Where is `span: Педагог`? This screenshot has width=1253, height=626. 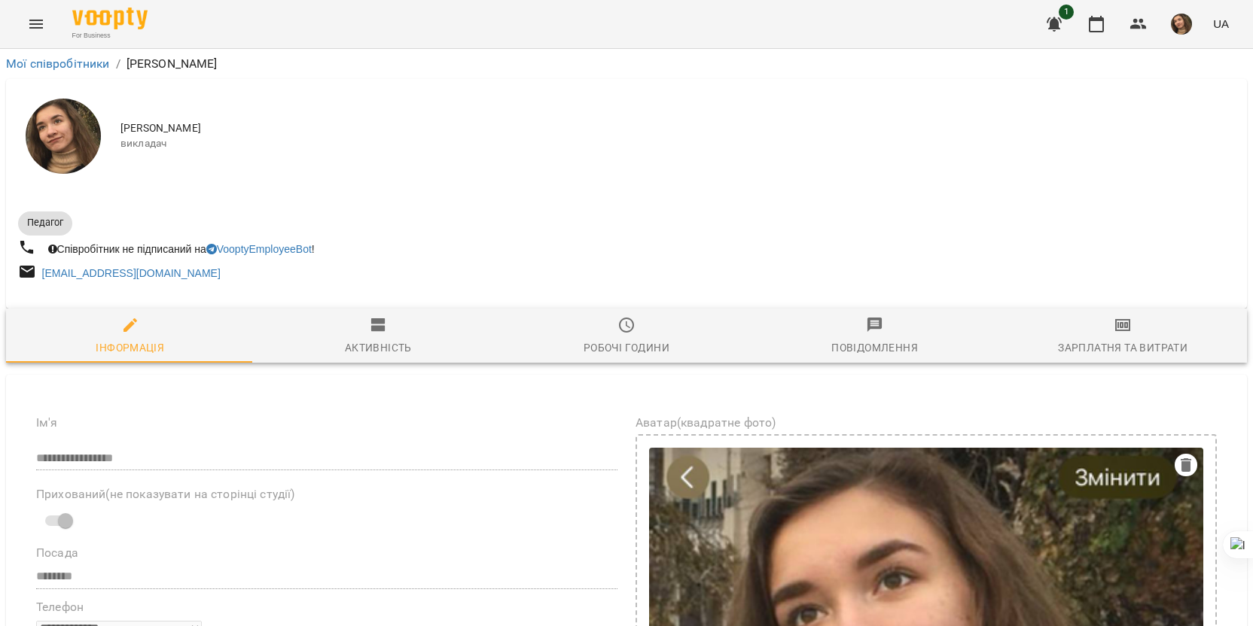
span: Педагог is located at coordinates (45, 223).